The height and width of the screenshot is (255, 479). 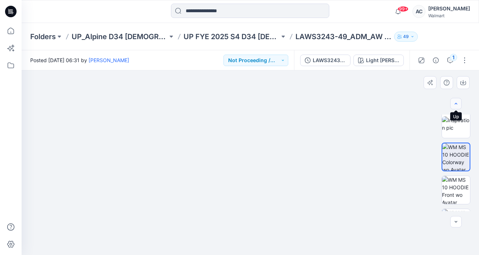 What do you see at coordinates (329, 60) in the screenshot?
I see `div: LAWS3243-49_ADM_AW Oversize Zip Hoodie` at bounding box center [329, 60].